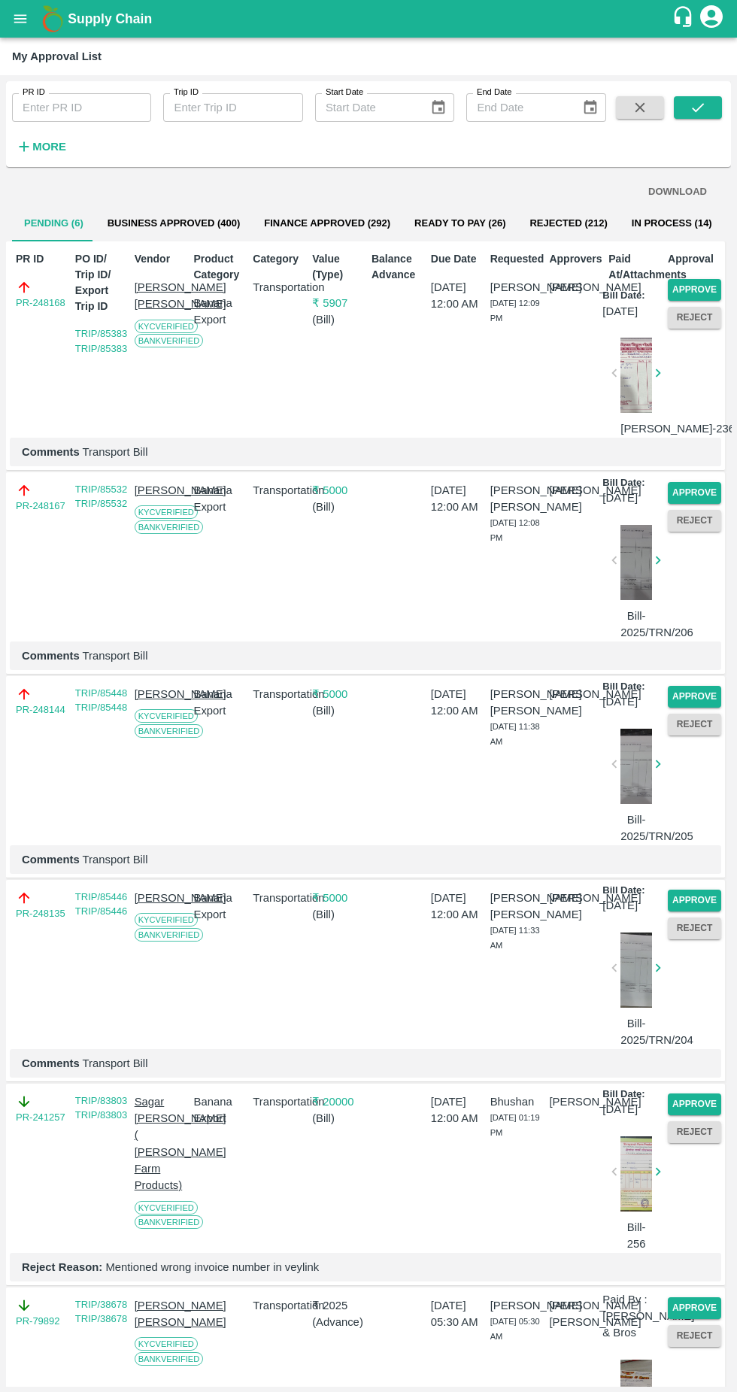 The image size is (737, 1392). I want to click on a: Supply Chain, so click(369, 19).